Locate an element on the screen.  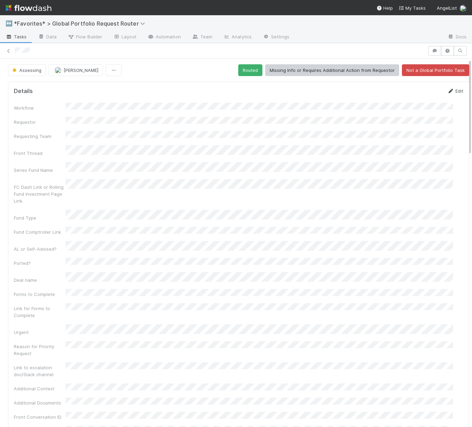
div: Requesting Team is located at coordinates (40, 136).